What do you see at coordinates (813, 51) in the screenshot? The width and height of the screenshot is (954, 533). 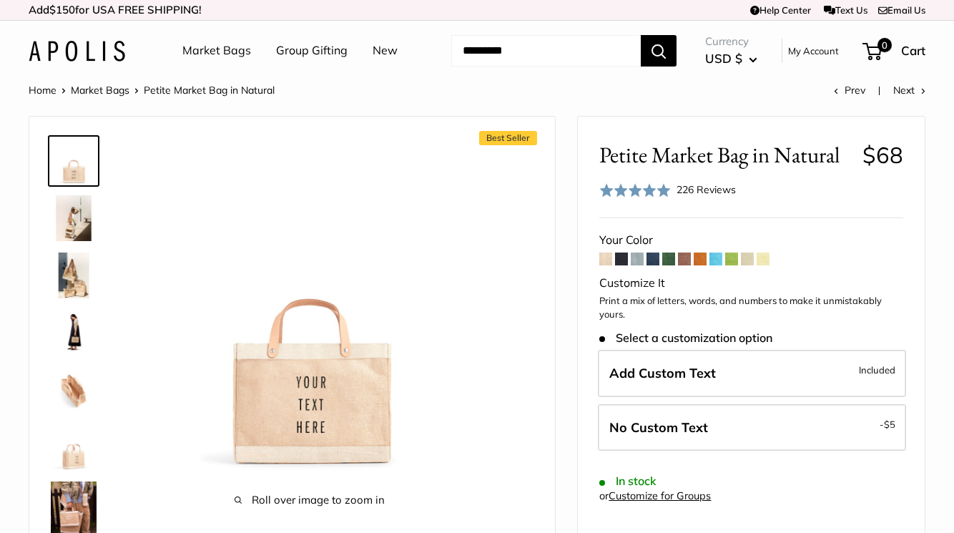 I see `a: My Account` at bounding box center [813, 51].